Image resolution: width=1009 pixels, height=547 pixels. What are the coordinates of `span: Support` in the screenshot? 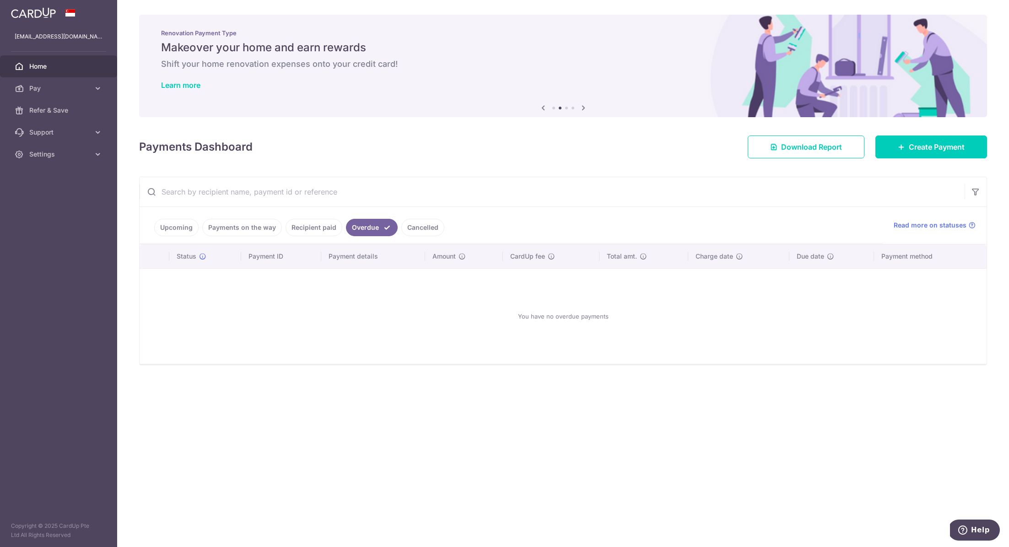 It's located at (59, 132).